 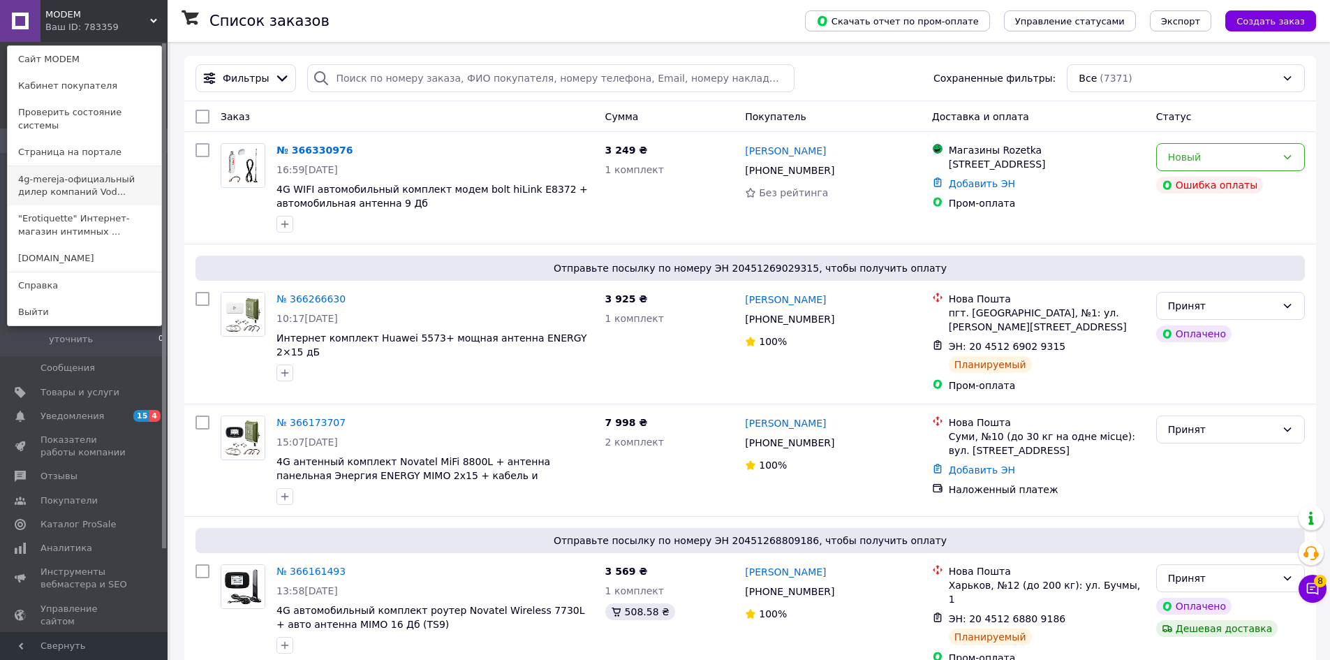 What do you see at coordinates (59, 476) in the screenshot?
I see `span: Отзывы` at bounding box center [59, 476].